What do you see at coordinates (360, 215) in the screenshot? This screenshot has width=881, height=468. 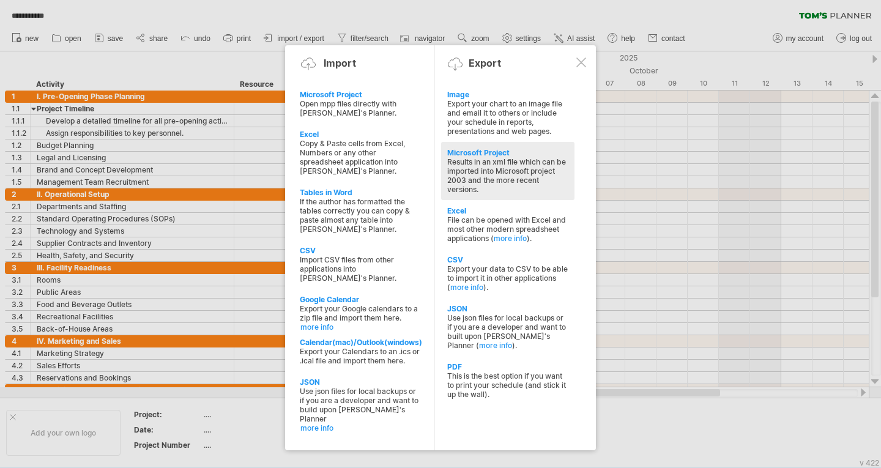 I see `div: If the author has formatted the tables correctly you can copy & paste almost any table into [PERS...` at bounding box center [360, 215].